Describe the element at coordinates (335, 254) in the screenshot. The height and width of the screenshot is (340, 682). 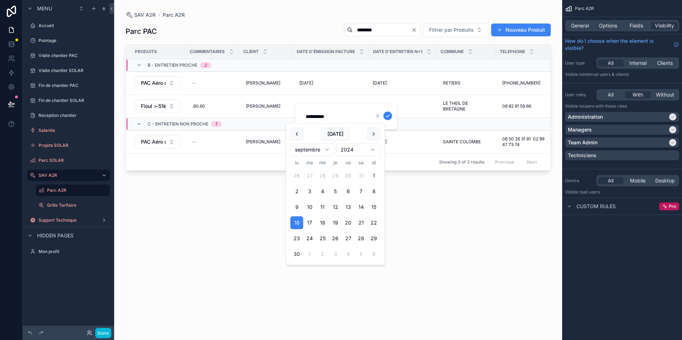
I see `button: jeudi 3 octobre 2024` at that location.